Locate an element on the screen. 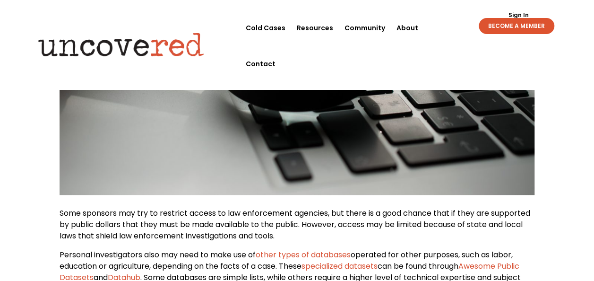  a: BECOME A MEMBER is located at coordinates (517, 26).